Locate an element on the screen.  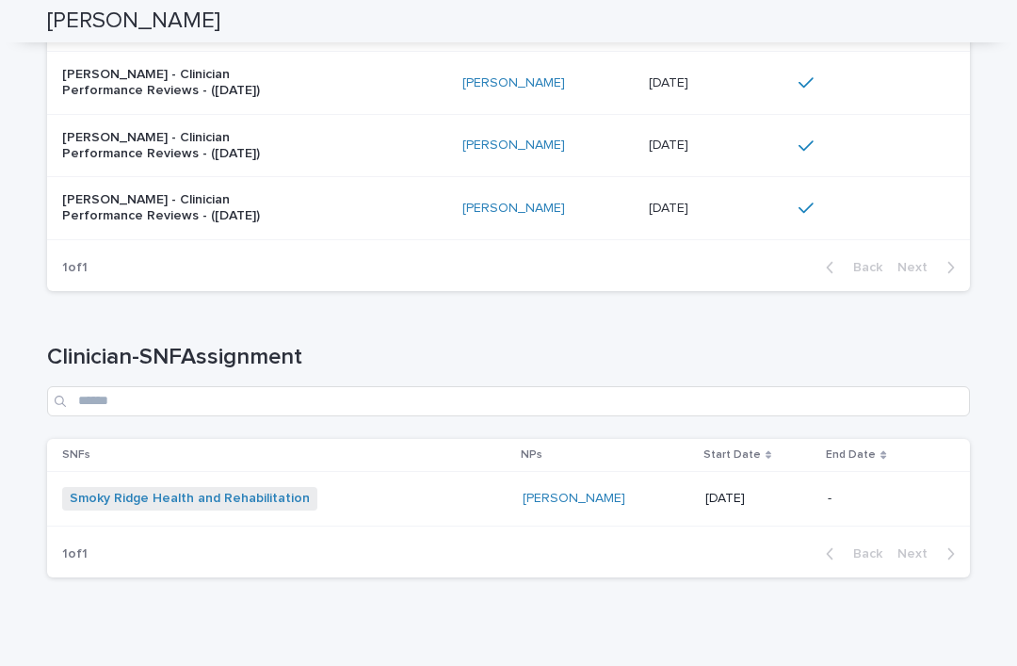
input: Search is located at coordinates (509, 401).